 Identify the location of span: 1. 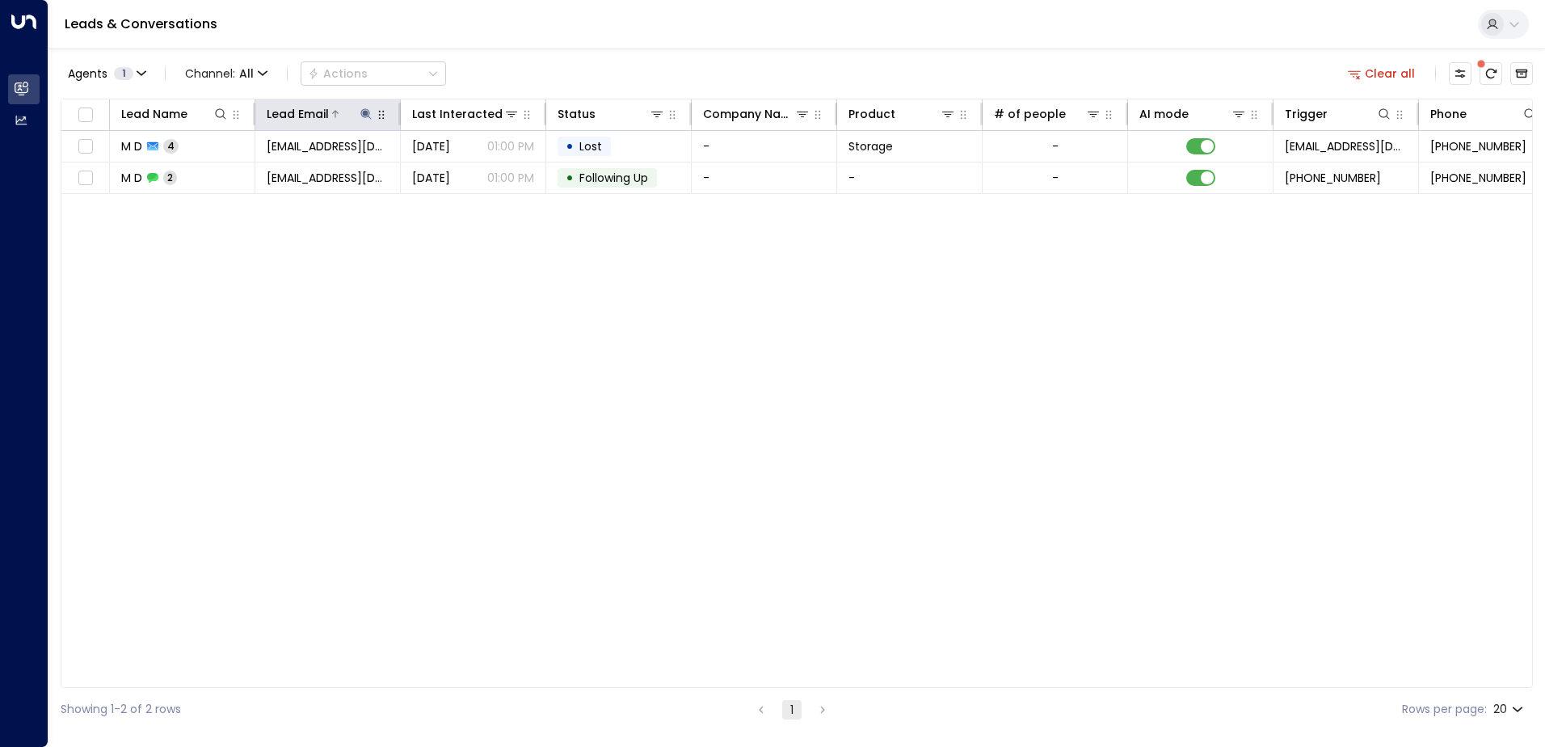
(124, 74).